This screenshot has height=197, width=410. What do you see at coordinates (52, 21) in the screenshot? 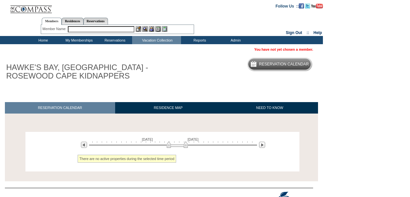
I see `a: Members` at bounding box center [52, 21].